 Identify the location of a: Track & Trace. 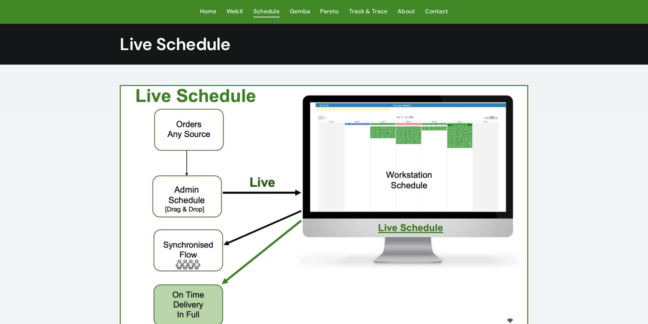
(368, 12).